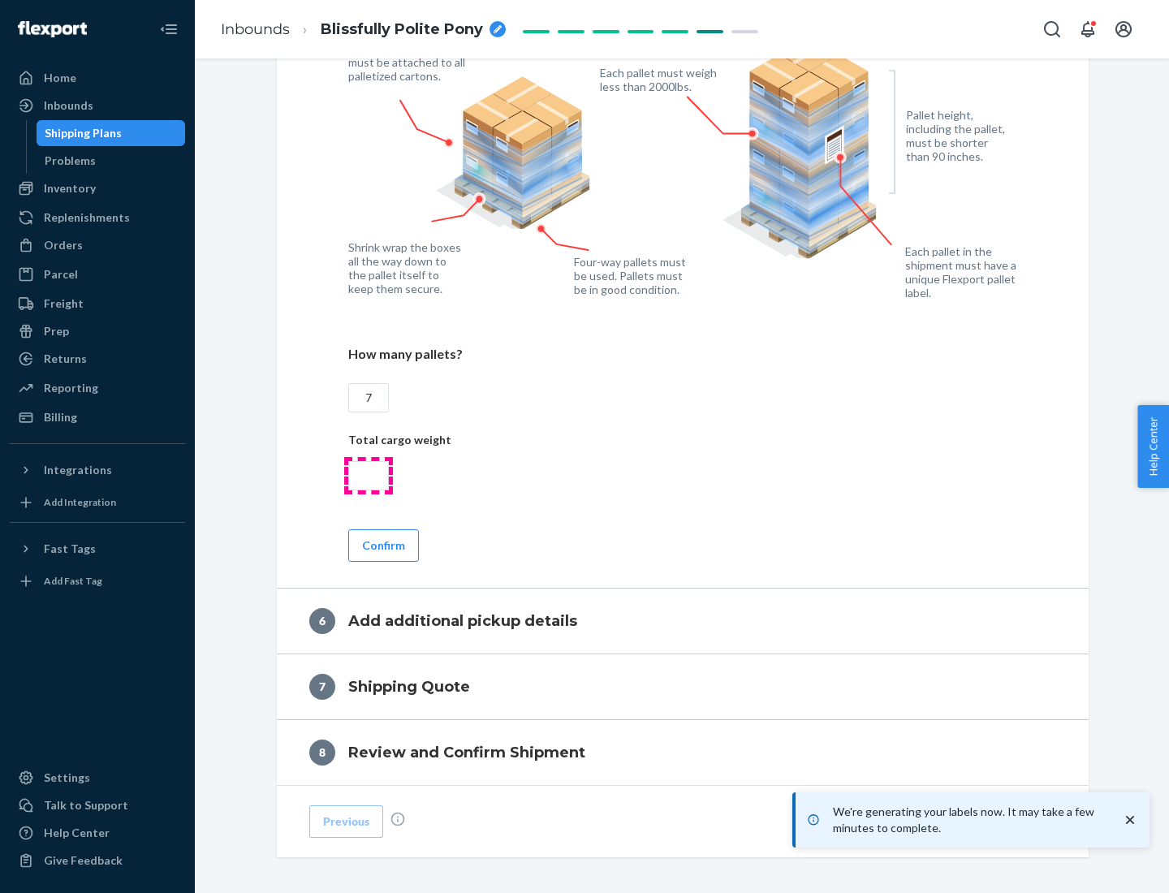 The width and height of the screenshot is (1169, 893). Describe the element at coordinates (97, 777) in the screenshot. I see `a: Settings` at that location.